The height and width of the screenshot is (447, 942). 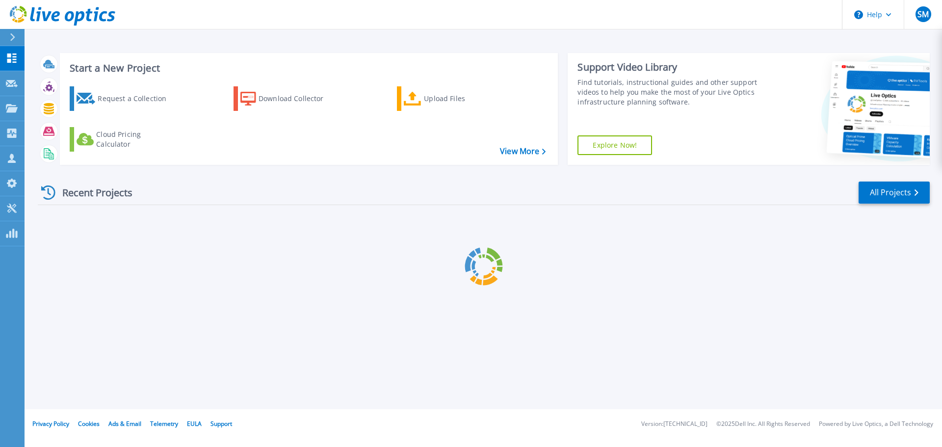 What do you see at coordinates (763, 424) in the screenshot?
I see `li: © 2025 Dell Inc. All Rights Reserved` at bounding box center [763, 424].